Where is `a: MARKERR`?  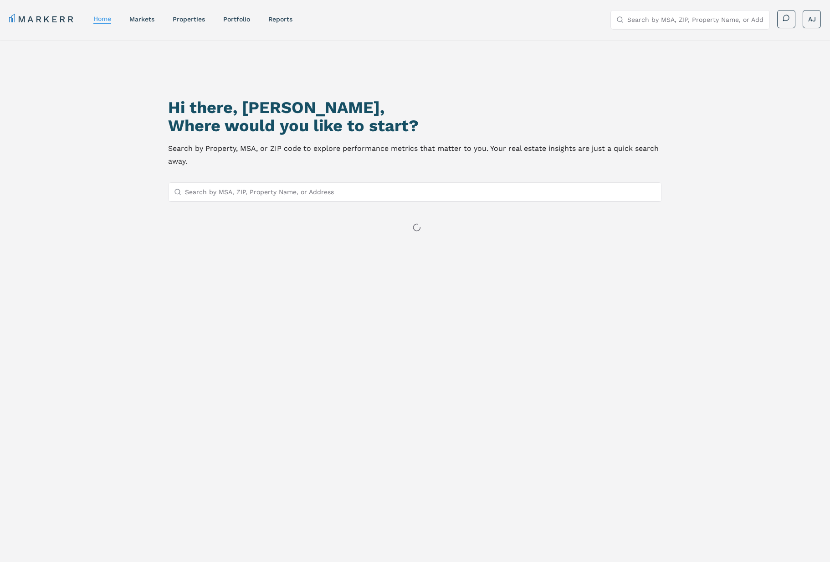 a: MARKERR is located at coordinates (42, 19).